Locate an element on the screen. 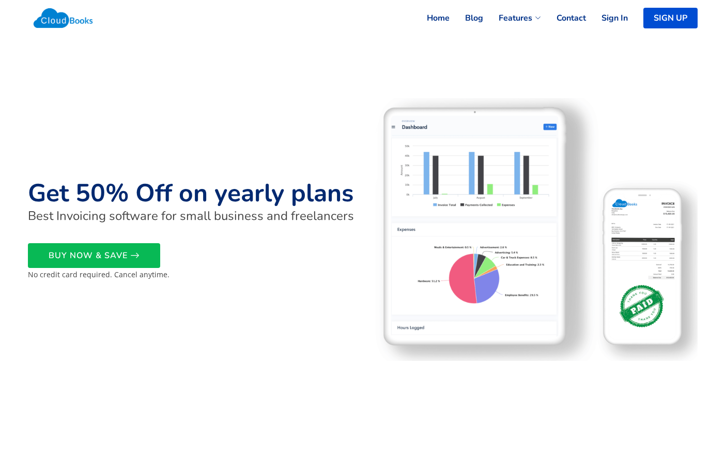  a: Home is located at coordinates (430, 18).